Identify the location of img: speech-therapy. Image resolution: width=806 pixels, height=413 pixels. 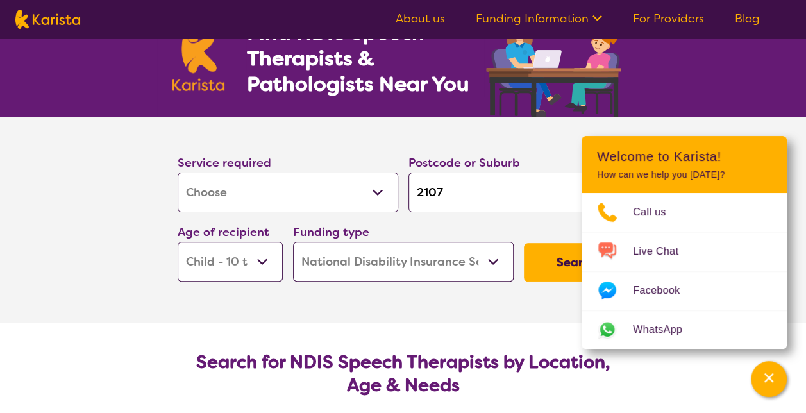
(554, 61).